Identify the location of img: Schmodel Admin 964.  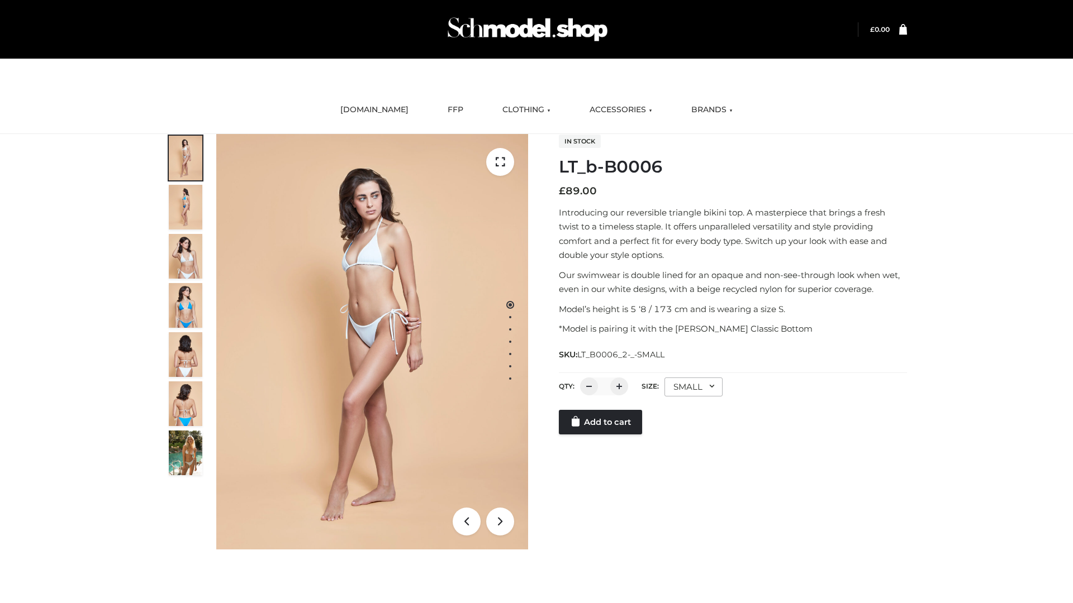
(527, 29).